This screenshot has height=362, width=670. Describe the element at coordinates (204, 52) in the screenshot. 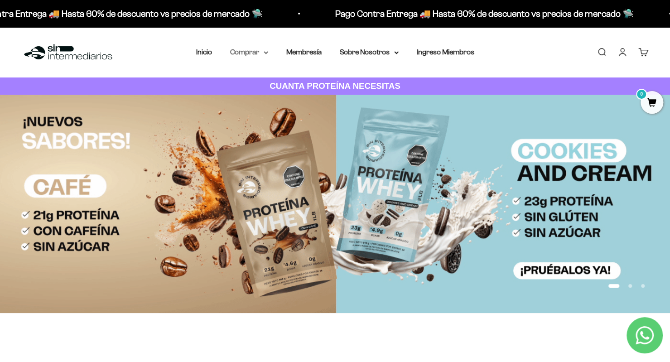

I see `a: Inicio` at that location.